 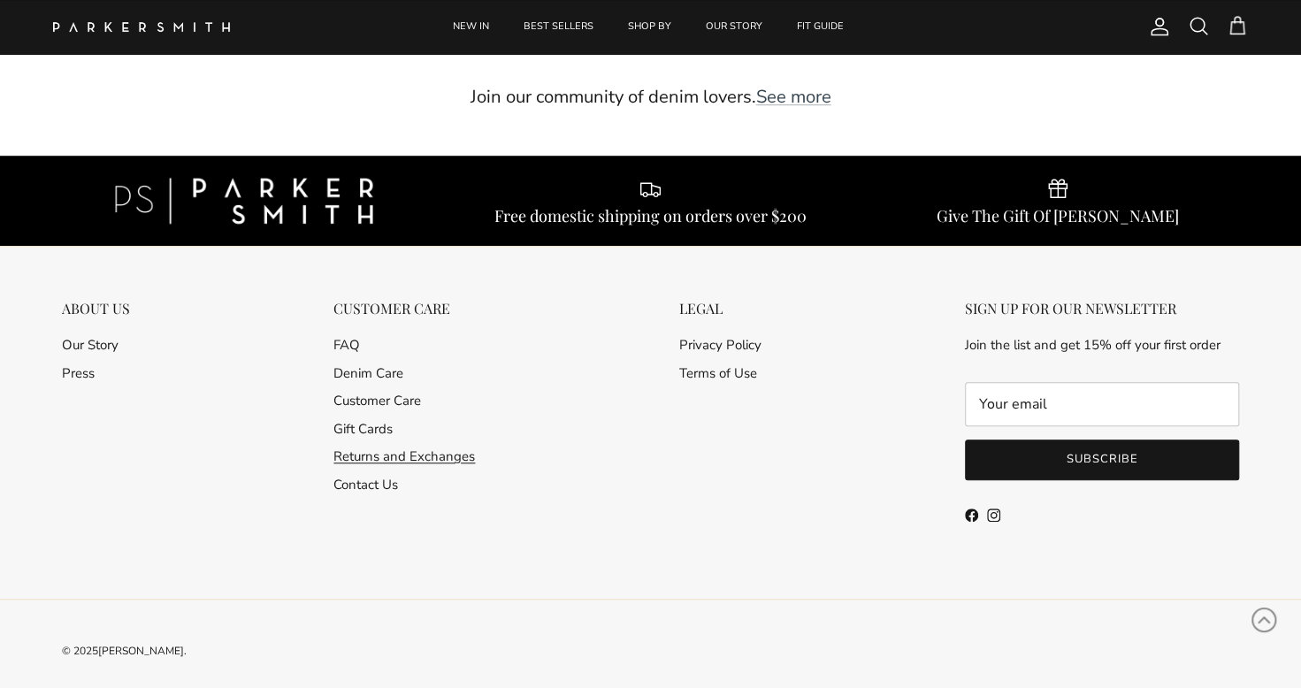 What do you see at coordinates (90, 345) in the screenshot?
I see `a: Our Story` at bounding box center [90, 345].